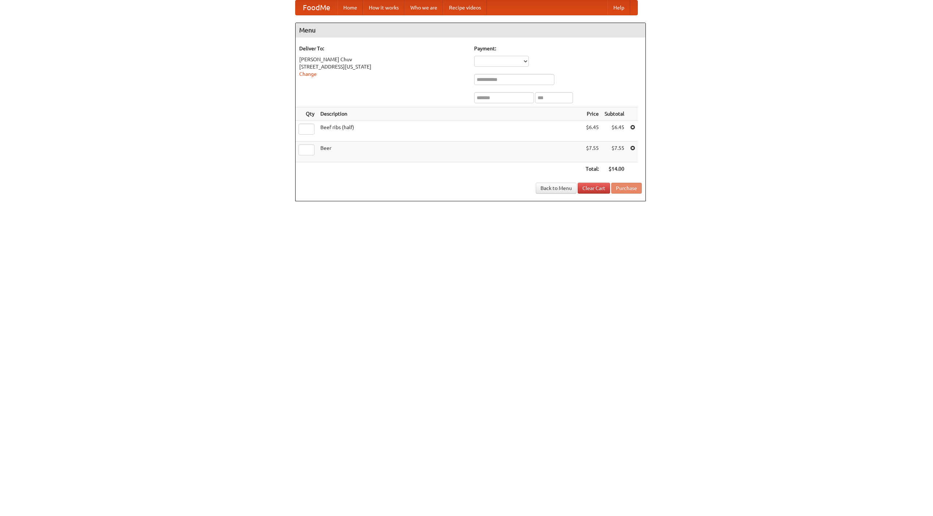 The height and width of the screenshot is (516, 933). Describe the element at coordinates (558, 48) in the screenshot. I see `h5: Payment:` at that location.